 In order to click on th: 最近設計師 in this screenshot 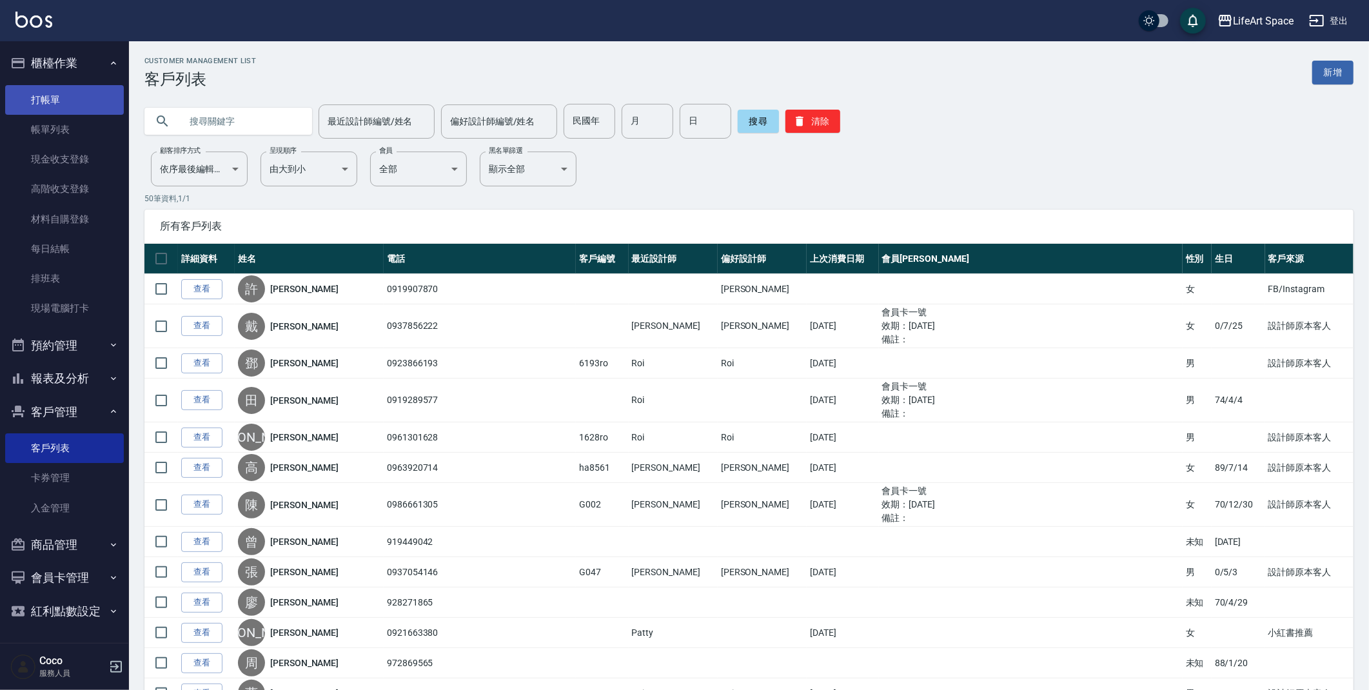, I will do `click(673, 258)`.